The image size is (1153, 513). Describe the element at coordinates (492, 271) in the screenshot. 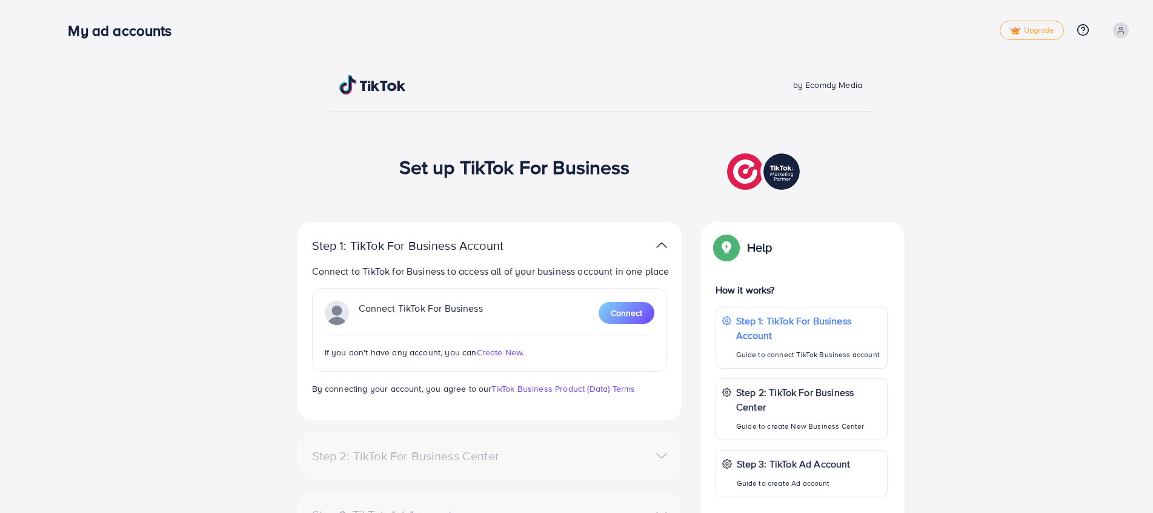

I see `p: Connect to TikTok for Business to access all of your business account in one place` at that location.